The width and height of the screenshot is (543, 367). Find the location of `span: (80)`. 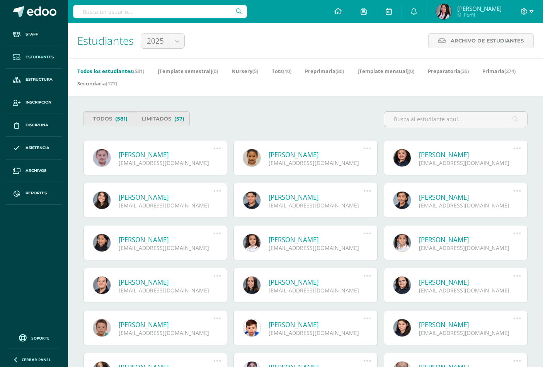

span: (80) is located at coordinates (340, 71).